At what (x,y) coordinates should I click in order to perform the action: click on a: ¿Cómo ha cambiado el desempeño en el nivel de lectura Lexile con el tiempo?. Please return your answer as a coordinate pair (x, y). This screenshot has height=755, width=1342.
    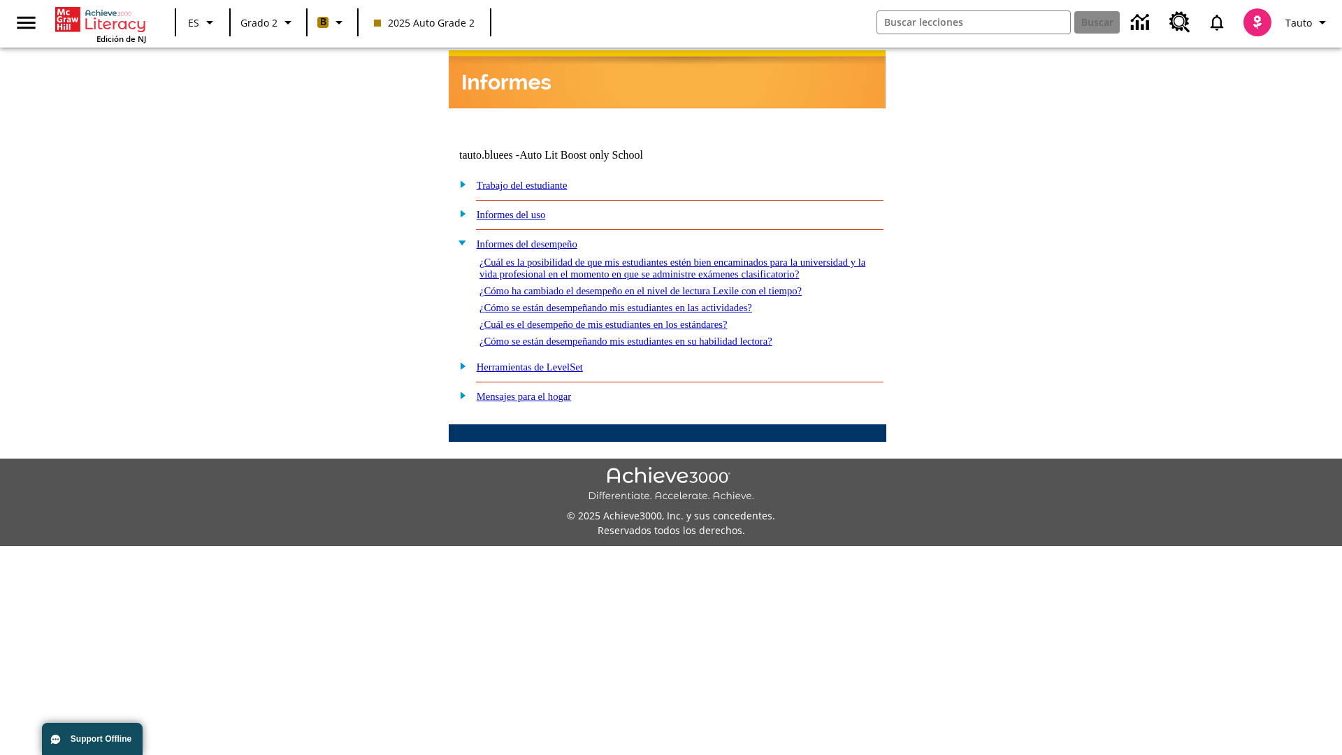
    Looking at the image, I should click on (640, 291).